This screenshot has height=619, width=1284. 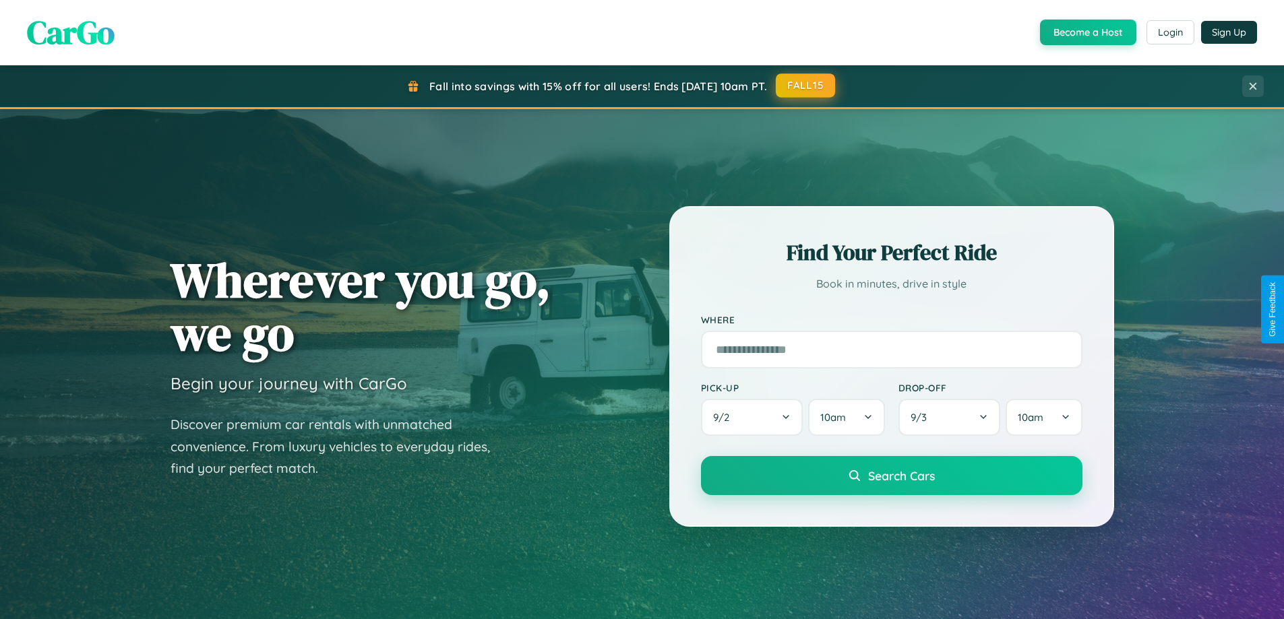 I want to click on span: CarGo, so click(x=71, y=32).